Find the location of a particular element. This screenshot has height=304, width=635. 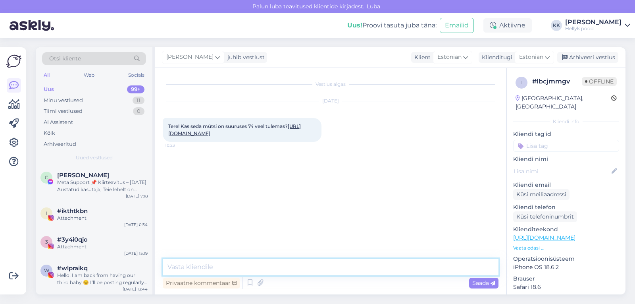

div: All is located at coordinates (46, 75).